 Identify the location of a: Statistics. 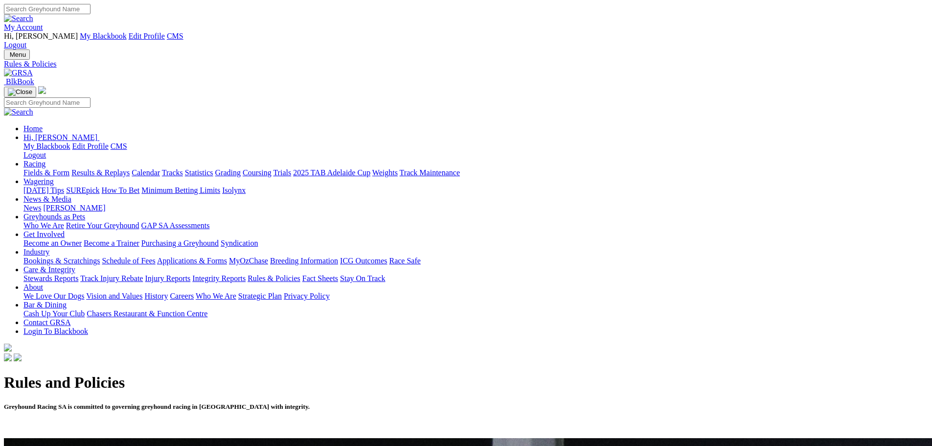
(199, 172).